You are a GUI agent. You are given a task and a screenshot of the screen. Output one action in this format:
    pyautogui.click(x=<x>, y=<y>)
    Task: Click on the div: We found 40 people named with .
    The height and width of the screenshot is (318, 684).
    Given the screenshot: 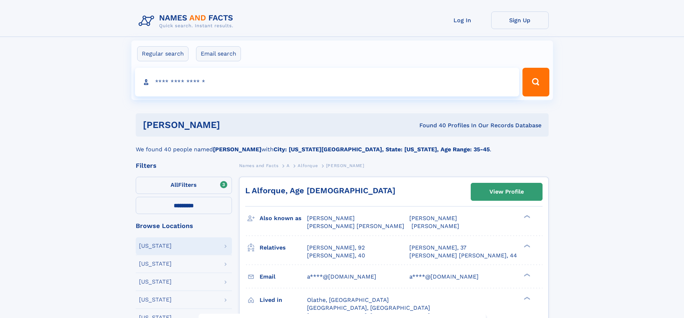 What is the action you would take?
    pyautogui.click(x=342, y=145)
    